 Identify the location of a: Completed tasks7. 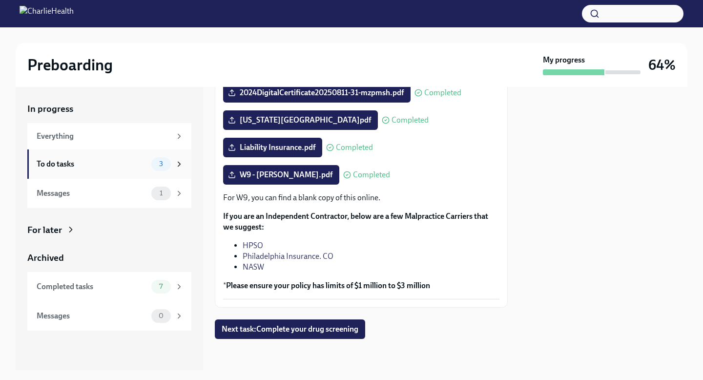
(109, 287).